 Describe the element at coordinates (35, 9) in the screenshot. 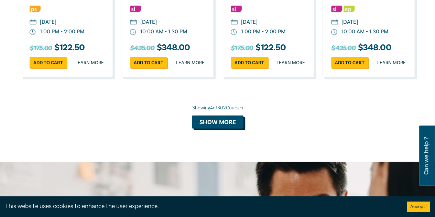

I see `img: Professional Skills` at that location.